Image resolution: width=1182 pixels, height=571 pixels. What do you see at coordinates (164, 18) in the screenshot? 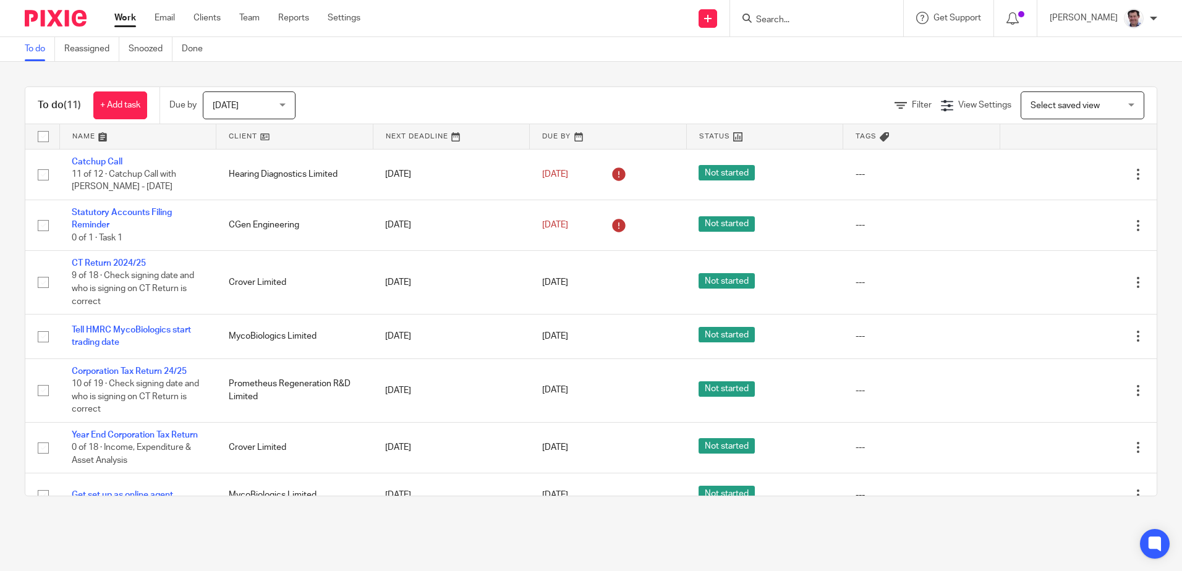
I see `a: Email` at bounding box center [164, 18].